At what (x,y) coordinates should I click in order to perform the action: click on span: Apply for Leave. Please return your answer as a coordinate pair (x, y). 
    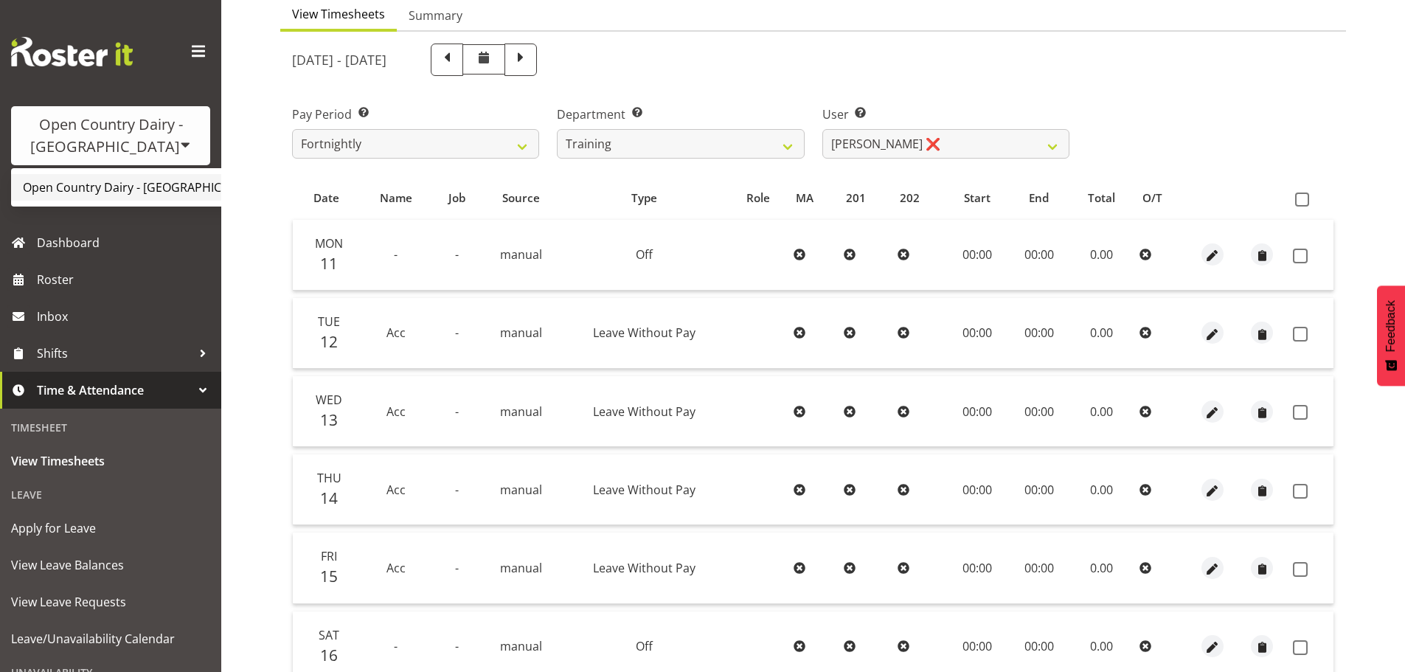
    Looking at the image, I should click on (111, 528).